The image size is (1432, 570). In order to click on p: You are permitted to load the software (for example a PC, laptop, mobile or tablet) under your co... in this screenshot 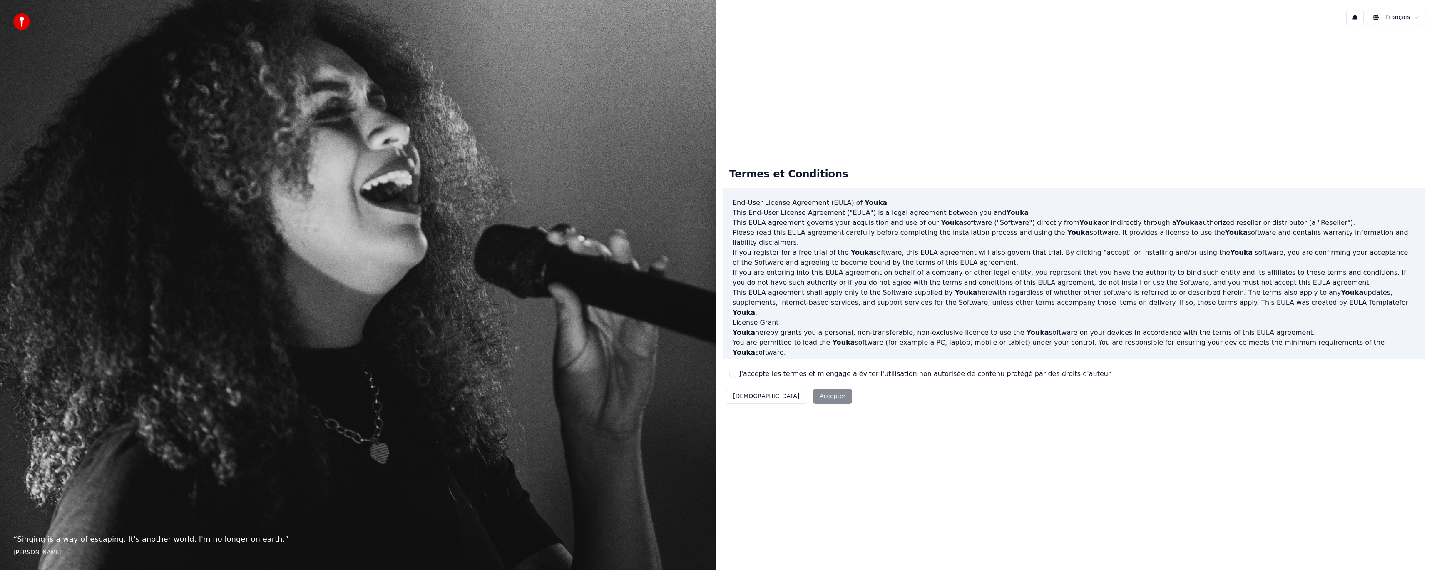, I will do `click(1074, 348)`.